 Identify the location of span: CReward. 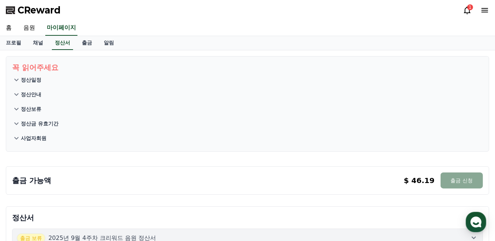
(39, 10).